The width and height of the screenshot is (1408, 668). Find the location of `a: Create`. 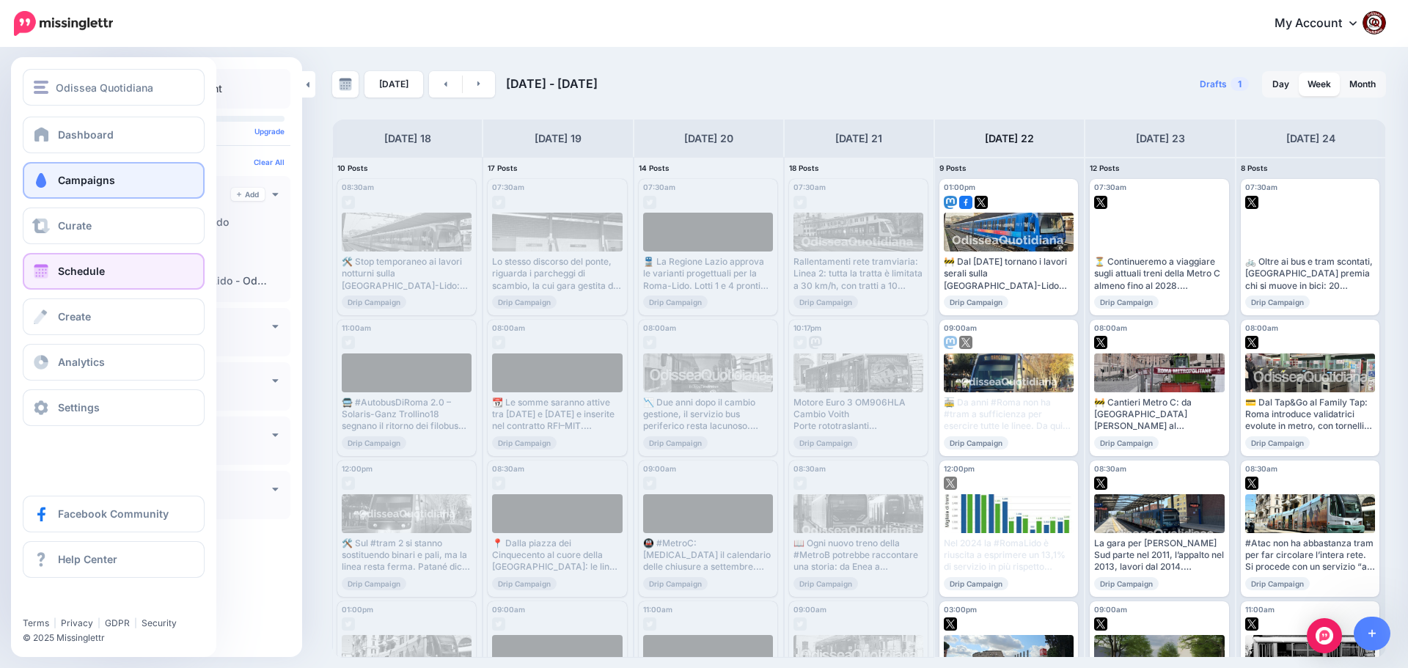

a: Create is located at coordinates (114, 317).